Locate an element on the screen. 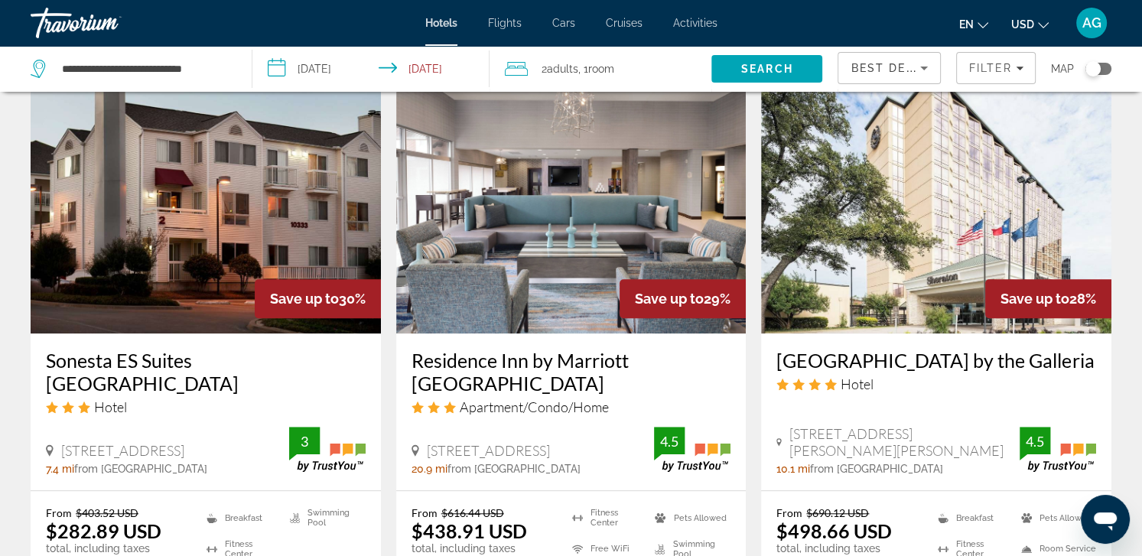 The width and height of the screenshot is (1142, 556). span: Adults is located at coordinates (562, 69).